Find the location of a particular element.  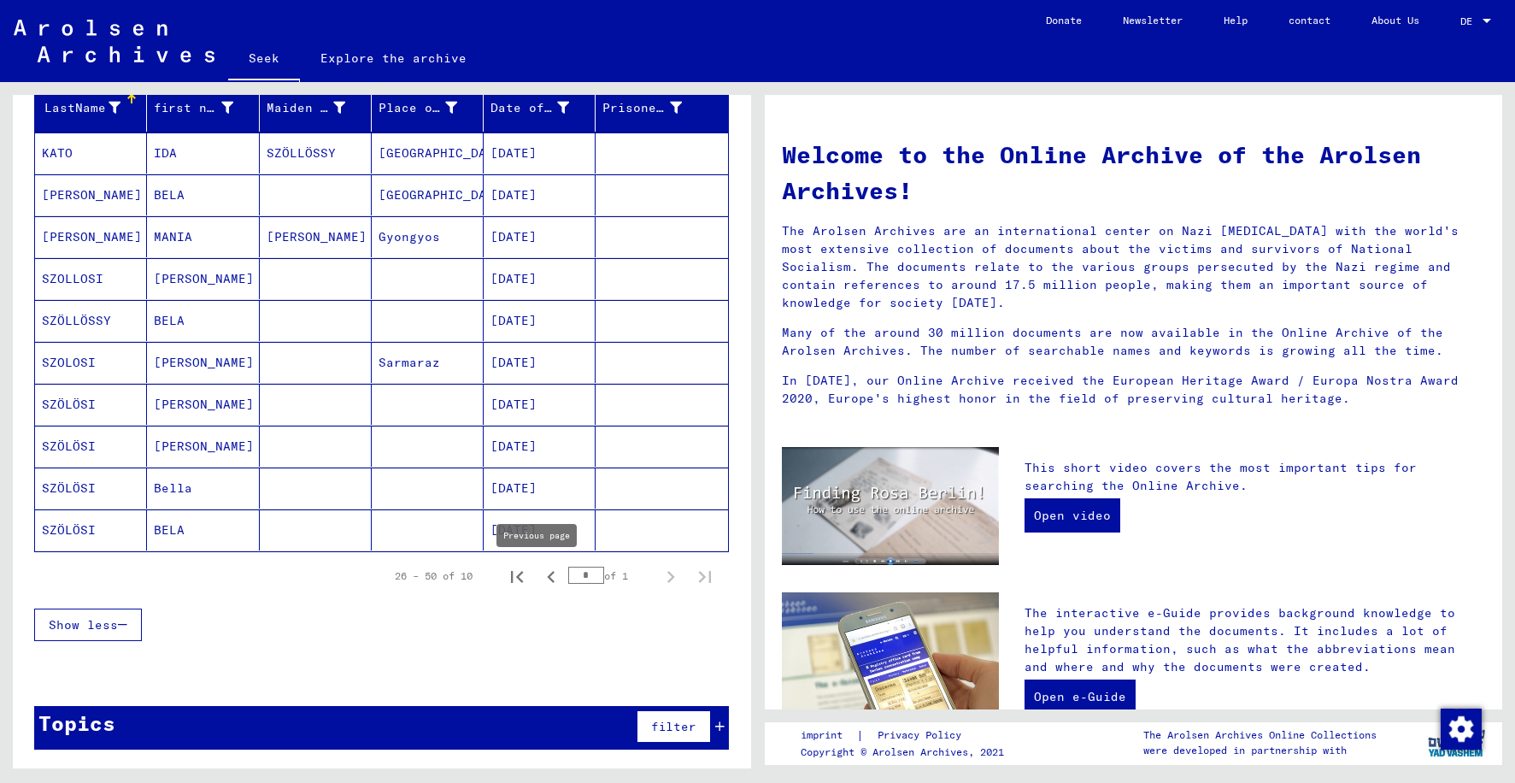

font: Welcome to the Online Archive of the Arolsen Archives! is located at coordinates (1102, 172).